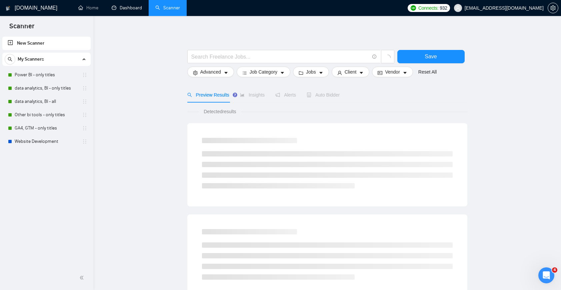 The image size is (561, 290). Describe the element at coordinates (413, 8) in the screenshot. I see `img: upwork-logo.png` at that location.